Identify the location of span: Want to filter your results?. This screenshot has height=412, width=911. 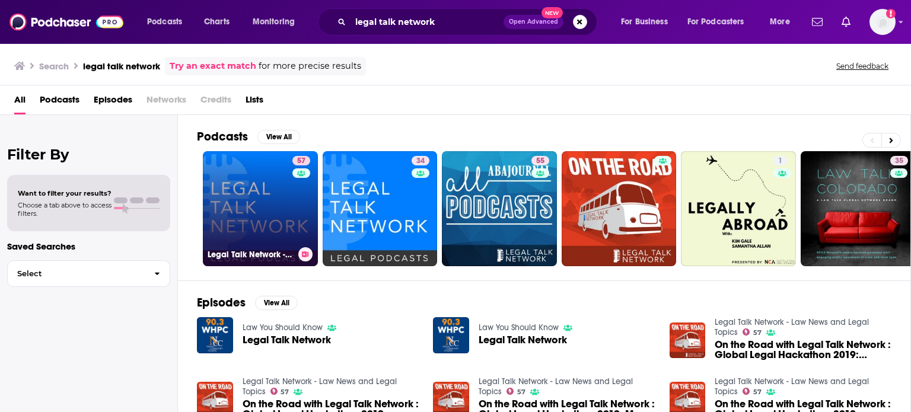
(65, 193).